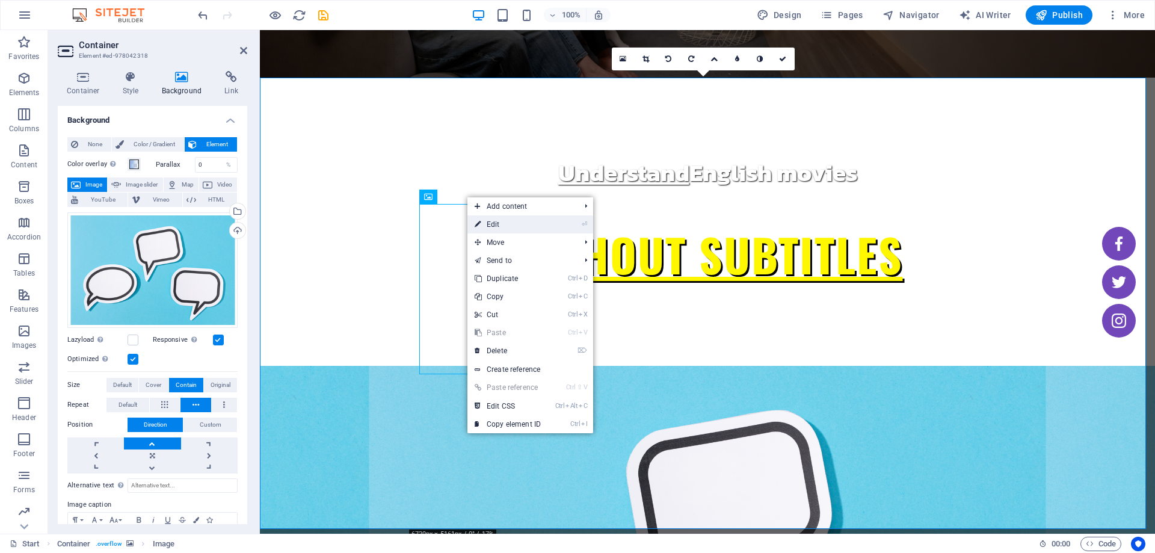  I want to click on label: Position, so click(97, 425).